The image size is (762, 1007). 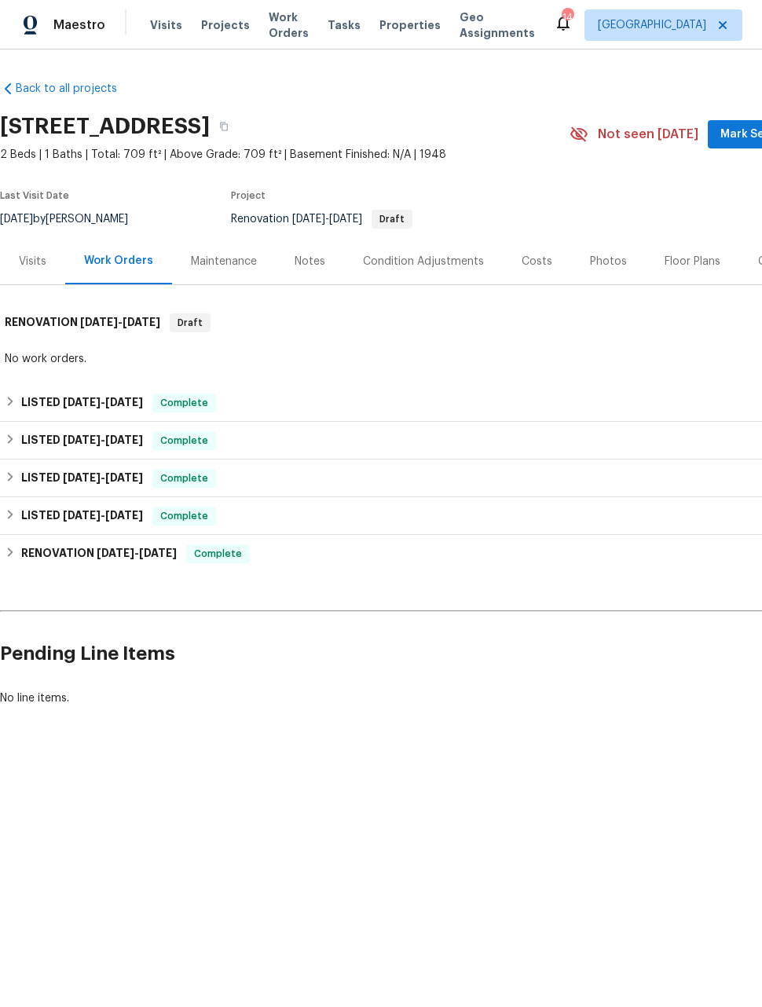 What do you see at coordinates (32, 261) in the screenshot?
I see `div: Visits` at bounding box center [32, 261].